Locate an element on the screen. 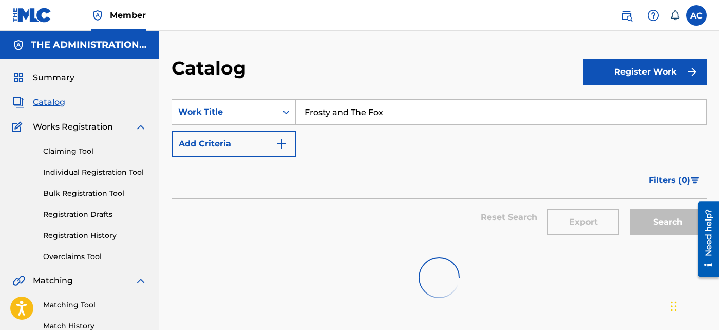 The width and height of the screenshot is (719, 330). a: Individual Registration Tool is located at coordinates (95, 172).